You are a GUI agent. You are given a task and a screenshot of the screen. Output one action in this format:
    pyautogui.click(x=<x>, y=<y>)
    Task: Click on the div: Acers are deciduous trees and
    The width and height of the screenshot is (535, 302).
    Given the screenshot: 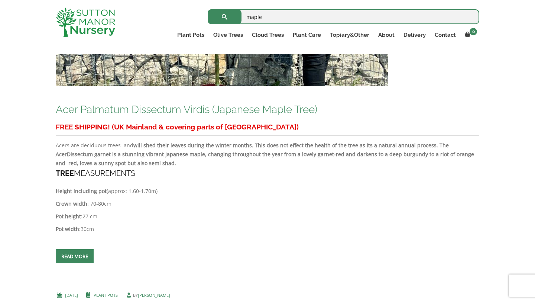 What is the action you would take?
    pyautogui.click(x=268, y=177)
    